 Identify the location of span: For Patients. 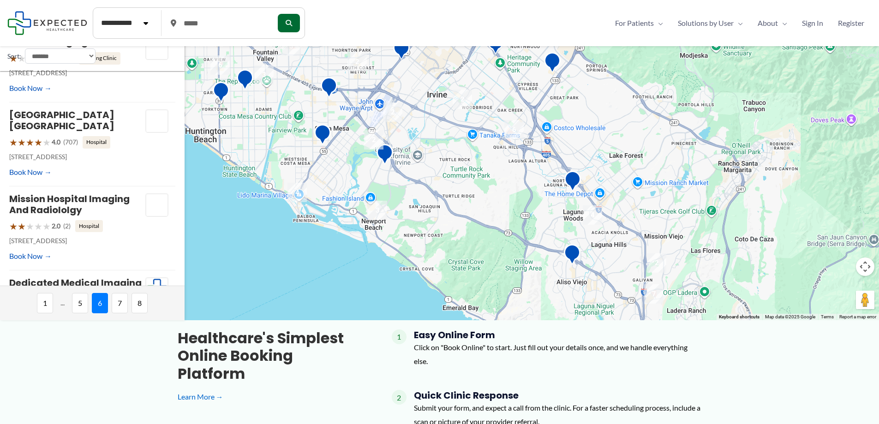
(635, 23).